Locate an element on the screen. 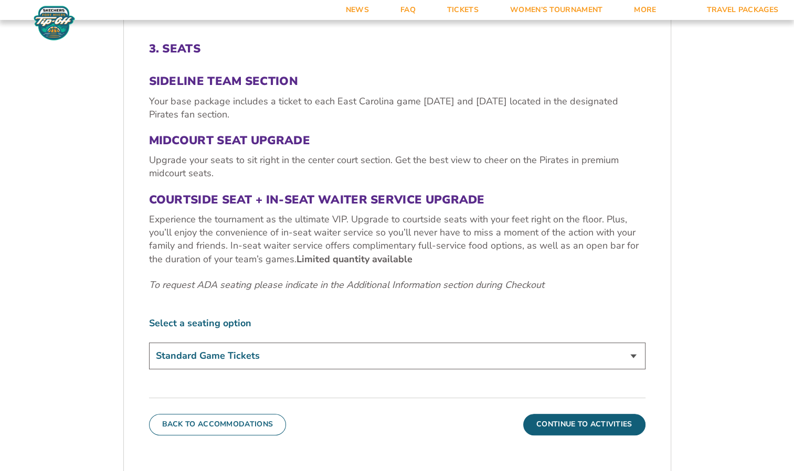 Image resolution: width=794 pixels, height=471 pixels. h3: SIDELINE TEAM SECTION is located at coordinates (397, 81).